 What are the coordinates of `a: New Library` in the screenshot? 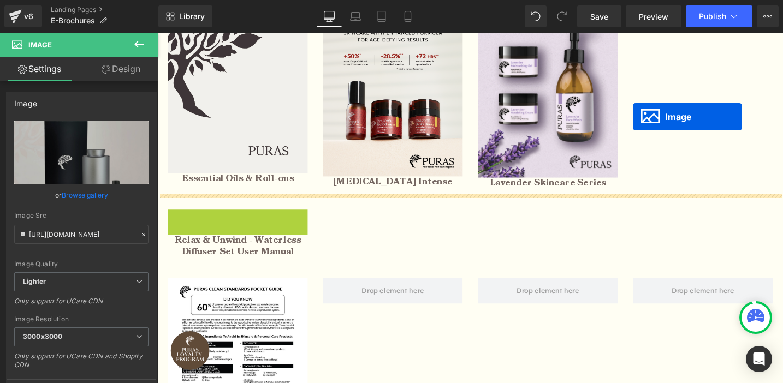 It's located at (185, 16).